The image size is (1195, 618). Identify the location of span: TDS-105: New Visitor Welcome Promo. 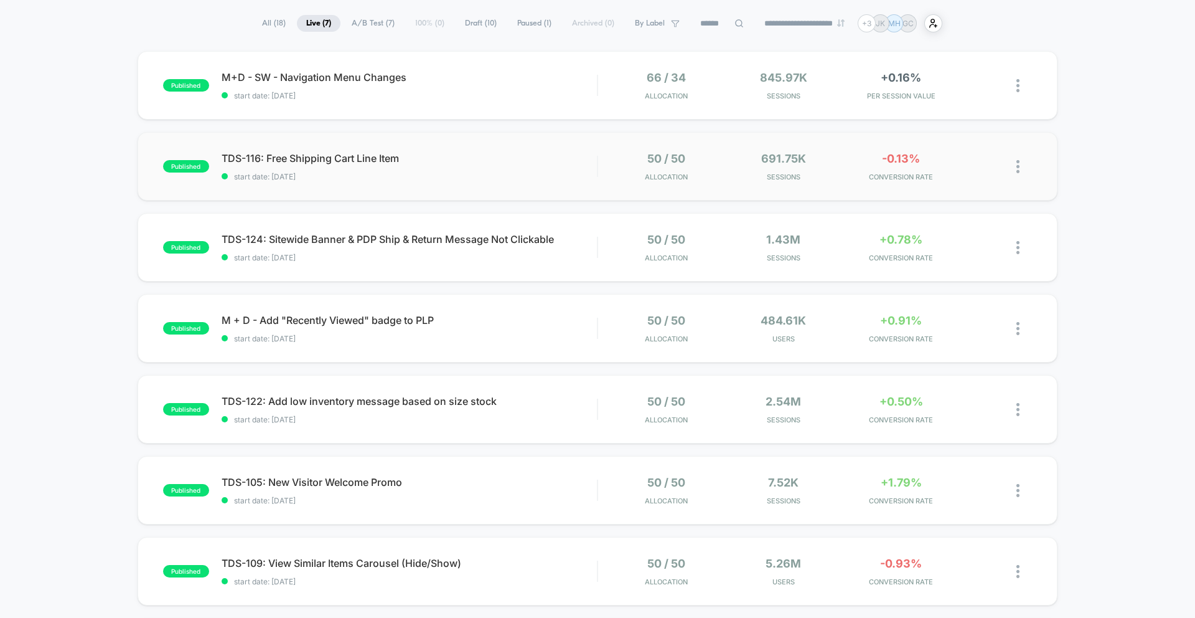
(409, 482).